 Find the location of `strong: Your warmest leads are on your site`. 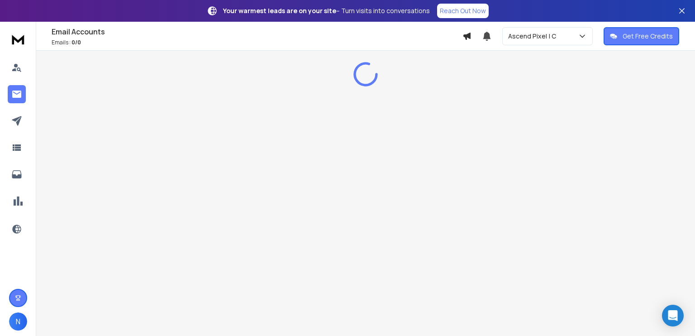

strong: Your warmest leads are on your site is located at coordinates (280, 10).